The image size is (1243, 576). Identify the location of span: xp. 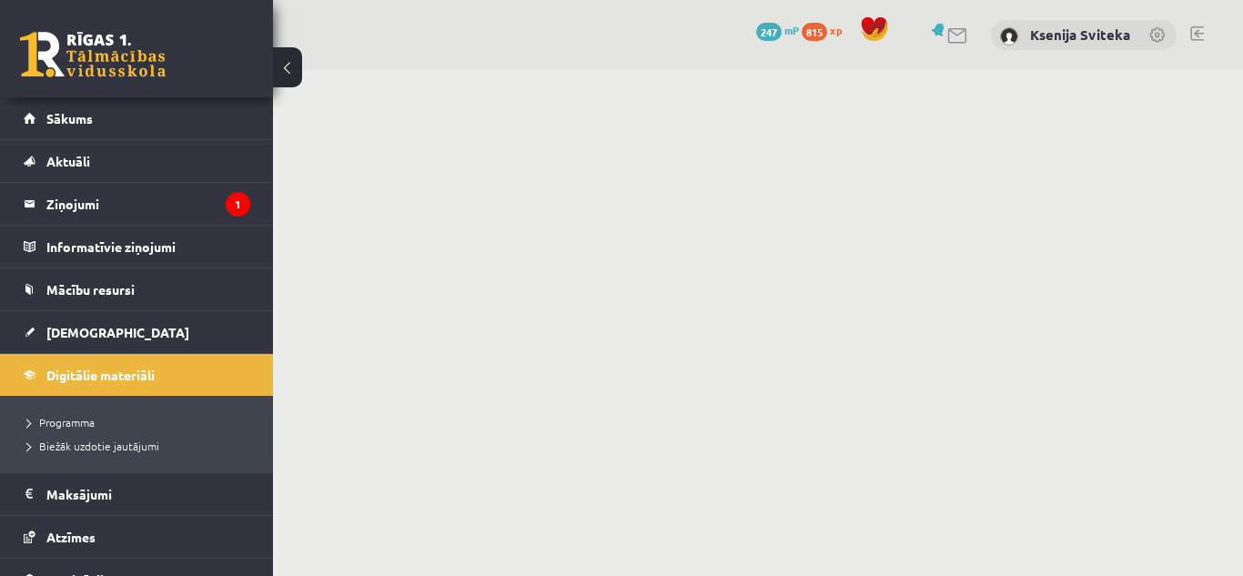
(835, 30).